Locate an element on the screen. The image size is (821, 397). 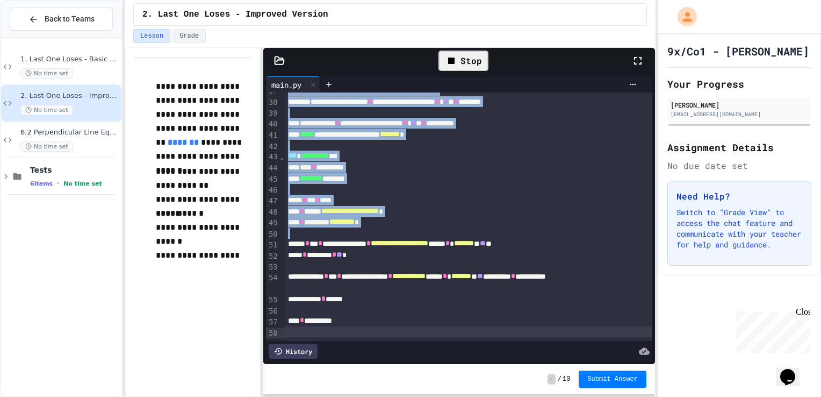
h3: Need Help? is located at coordinates (740, 196).